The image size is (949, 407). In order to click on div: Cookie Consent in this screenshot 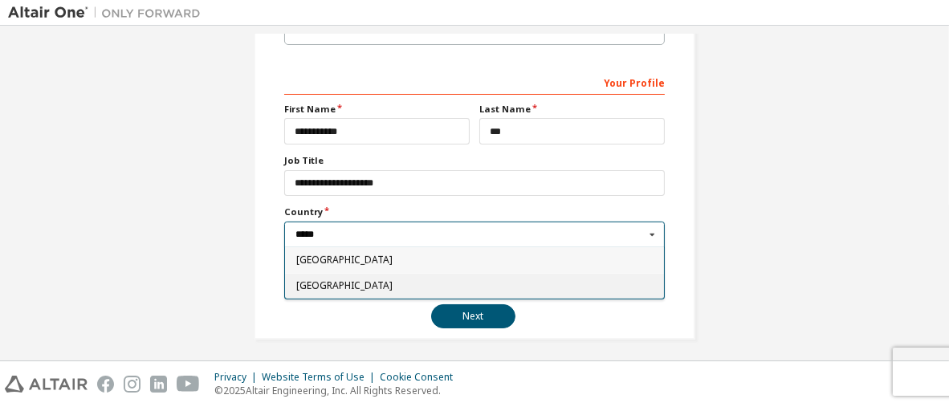, I will do `click(421, 377)`.